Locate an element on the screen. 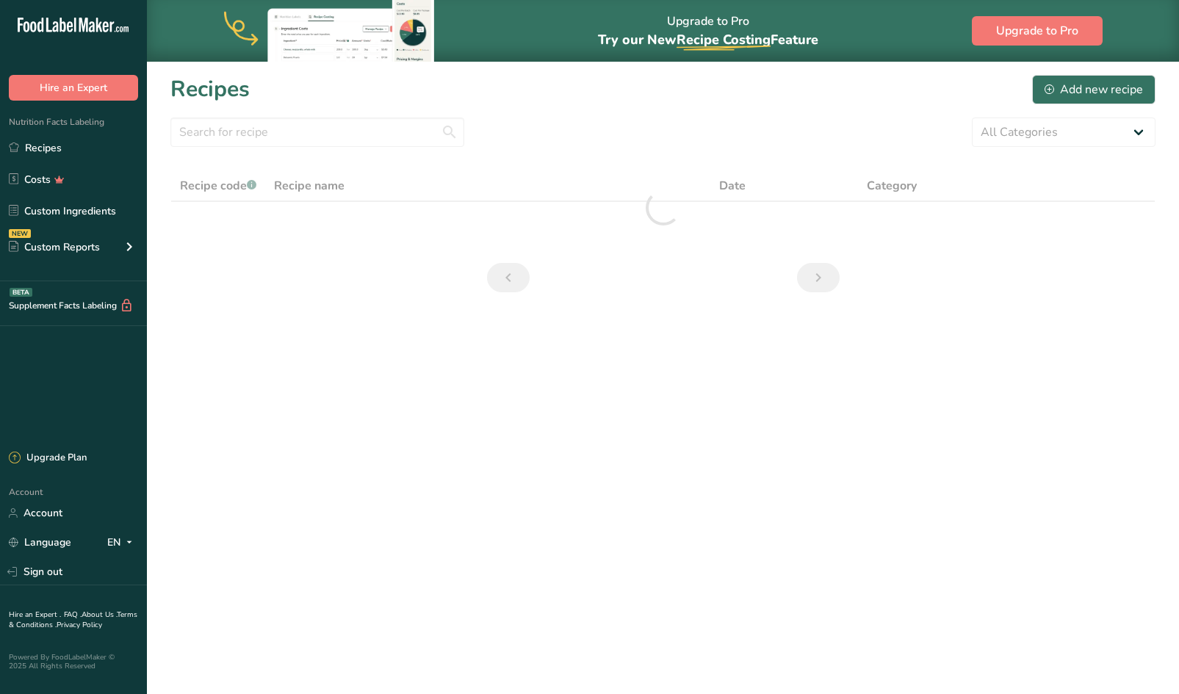 The image size is (1179, 694). a: Previous page is located at coordinates (508, 278).